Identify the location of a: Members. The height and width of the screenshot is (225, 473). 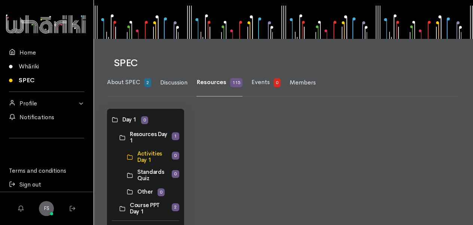
(302, 83).